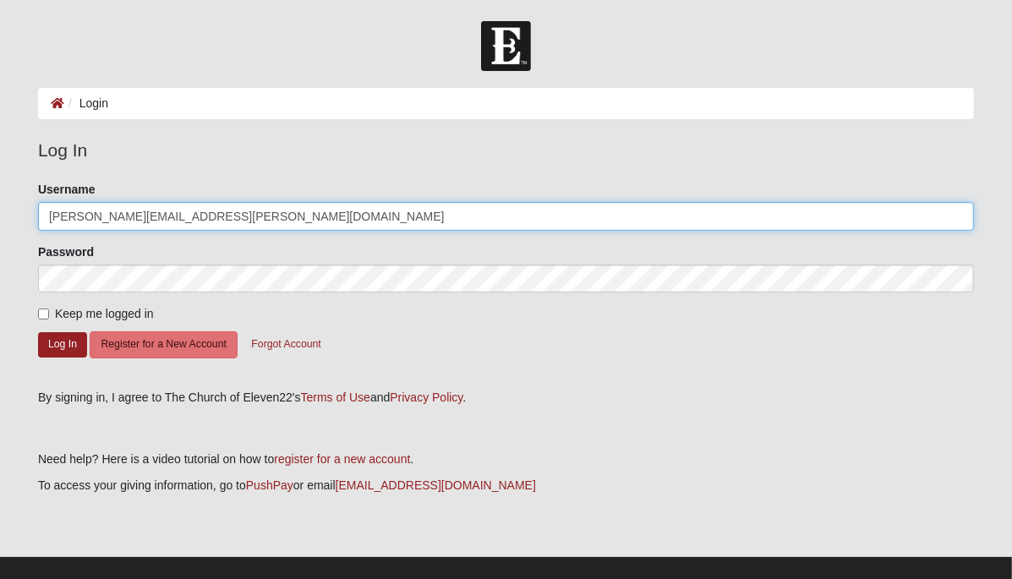 The width and height of the screenshot is (1012, 579). I want to click on legend: Log In, so click(506, 150).